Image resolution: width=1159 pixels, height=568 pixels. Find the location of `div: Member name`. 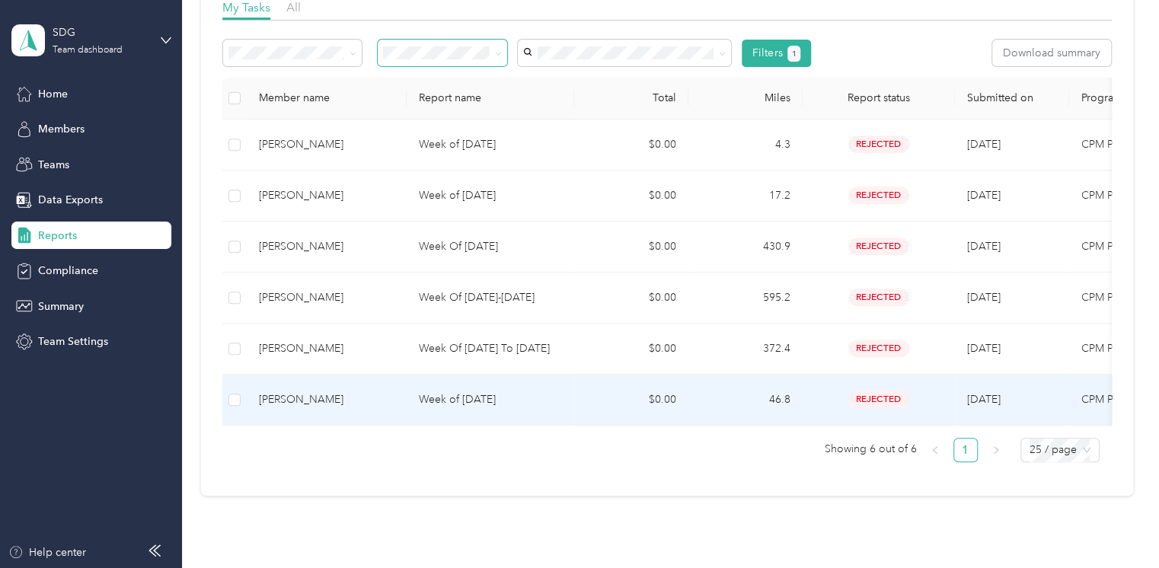

div: Member name is located at coordinates (327, 97).